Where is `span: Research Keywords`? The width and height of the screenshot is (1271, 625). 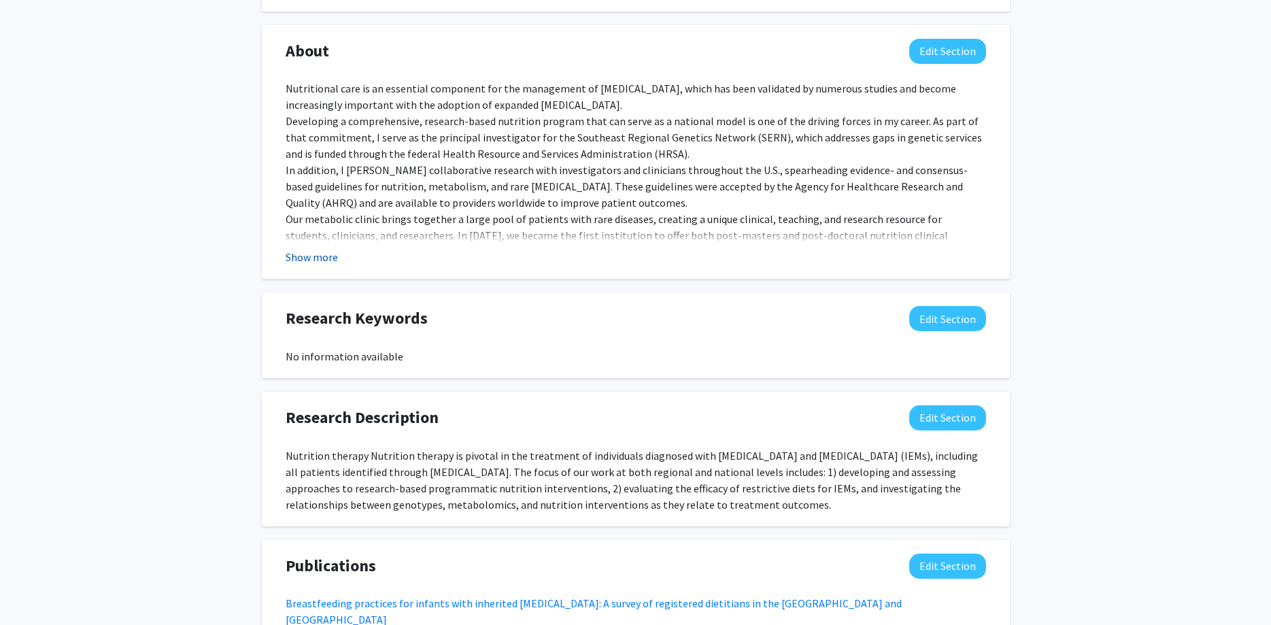
span: Research Keywords is located at coordinates (356, 318).